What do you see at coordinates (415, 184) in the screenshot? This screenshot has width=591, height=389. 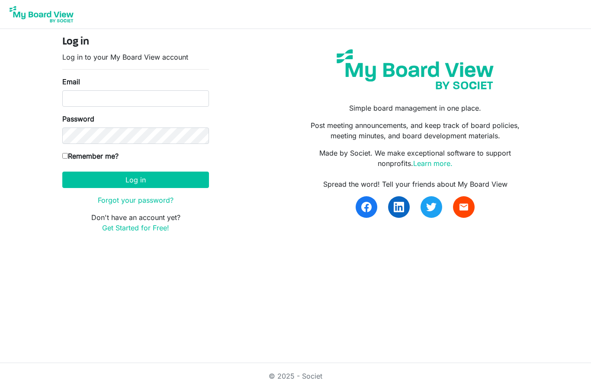 I see `div: Spread the word! Tell your friends about My Board View` at bounding box center [415, 184].